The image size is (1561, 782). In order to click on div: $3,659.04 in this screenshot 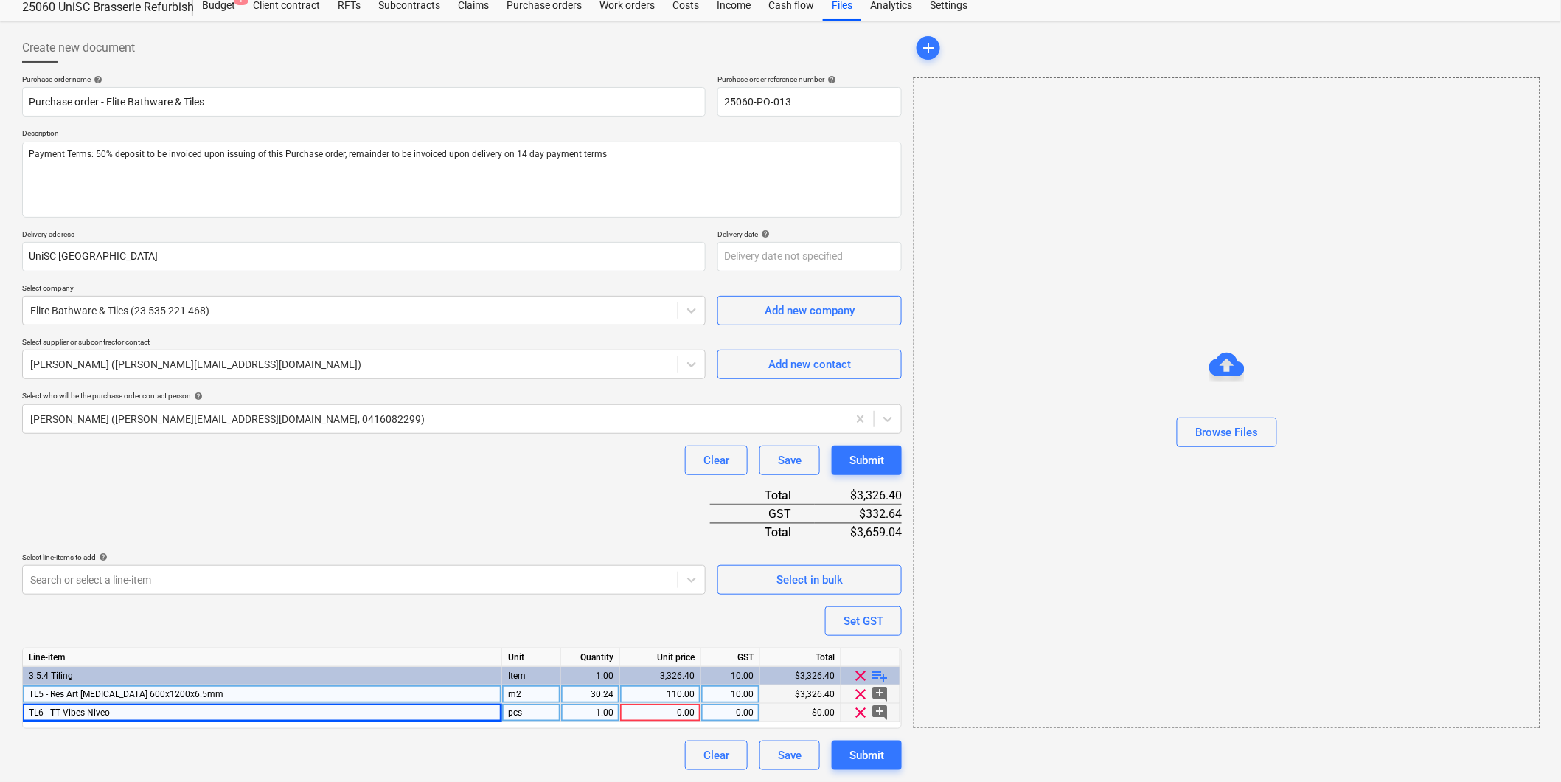, I will do `click(858, 532)`.